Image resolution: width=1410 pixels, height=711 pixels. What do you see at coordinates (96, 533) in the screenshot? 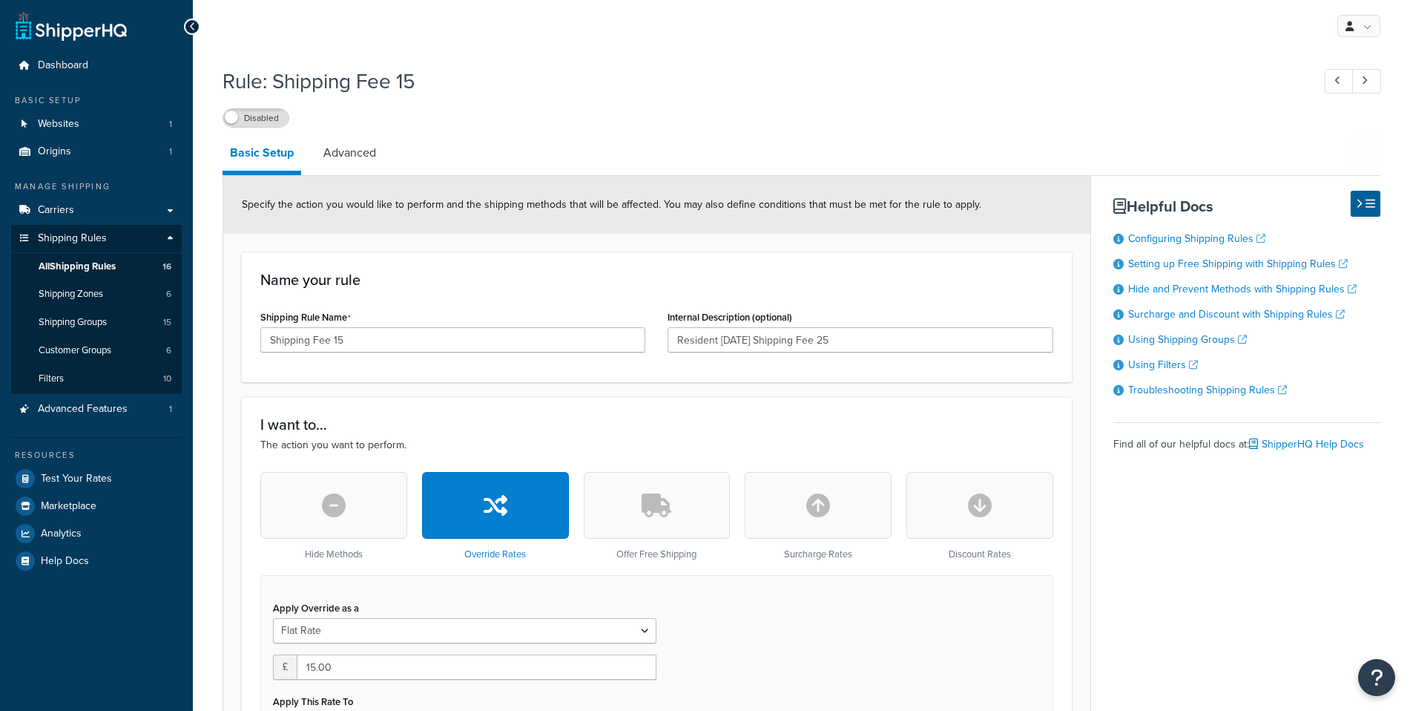
I see `a: Analytics` at bounding box center [96, 533].